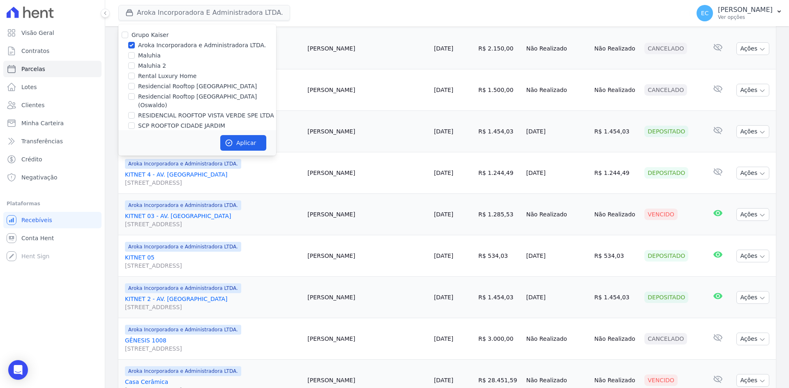 Image resolution: width=789 pixels, height=388 pixels. What do you see at coordinates (52, 87) in the screenshot?
I see `a: Lotes` at bounding box center [52, 87].